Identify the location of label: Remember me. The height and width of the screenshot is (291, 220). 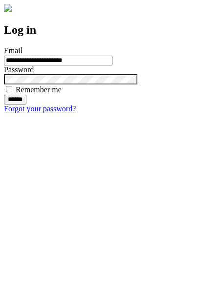
(39, 89).